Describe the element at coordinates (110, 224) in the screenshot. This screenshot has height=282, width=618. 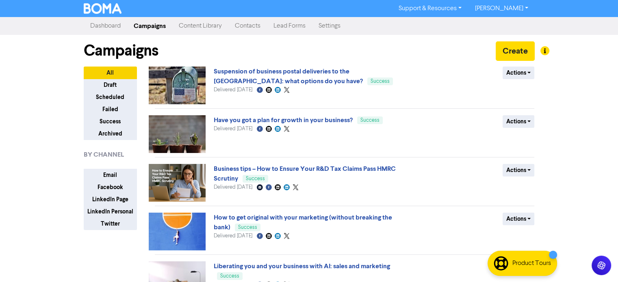
I see `button: Twitter` at that location.